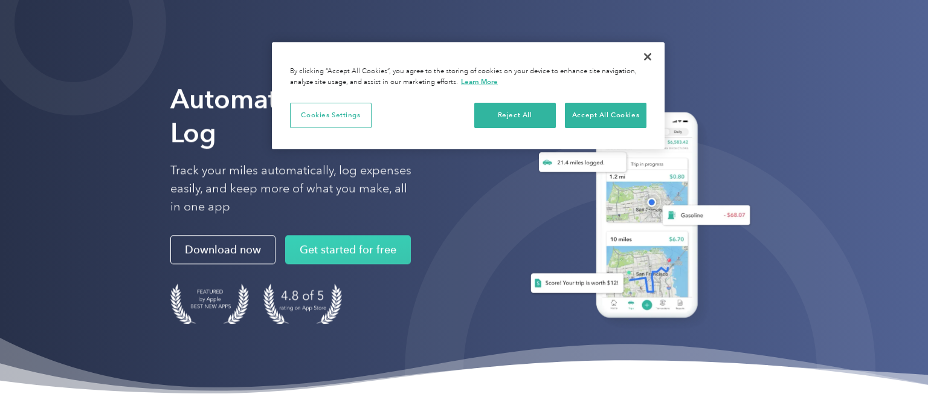  Describe the element at coordinates (330, 115) in the screenshot. I see `button: Cookies Settings` at that location.